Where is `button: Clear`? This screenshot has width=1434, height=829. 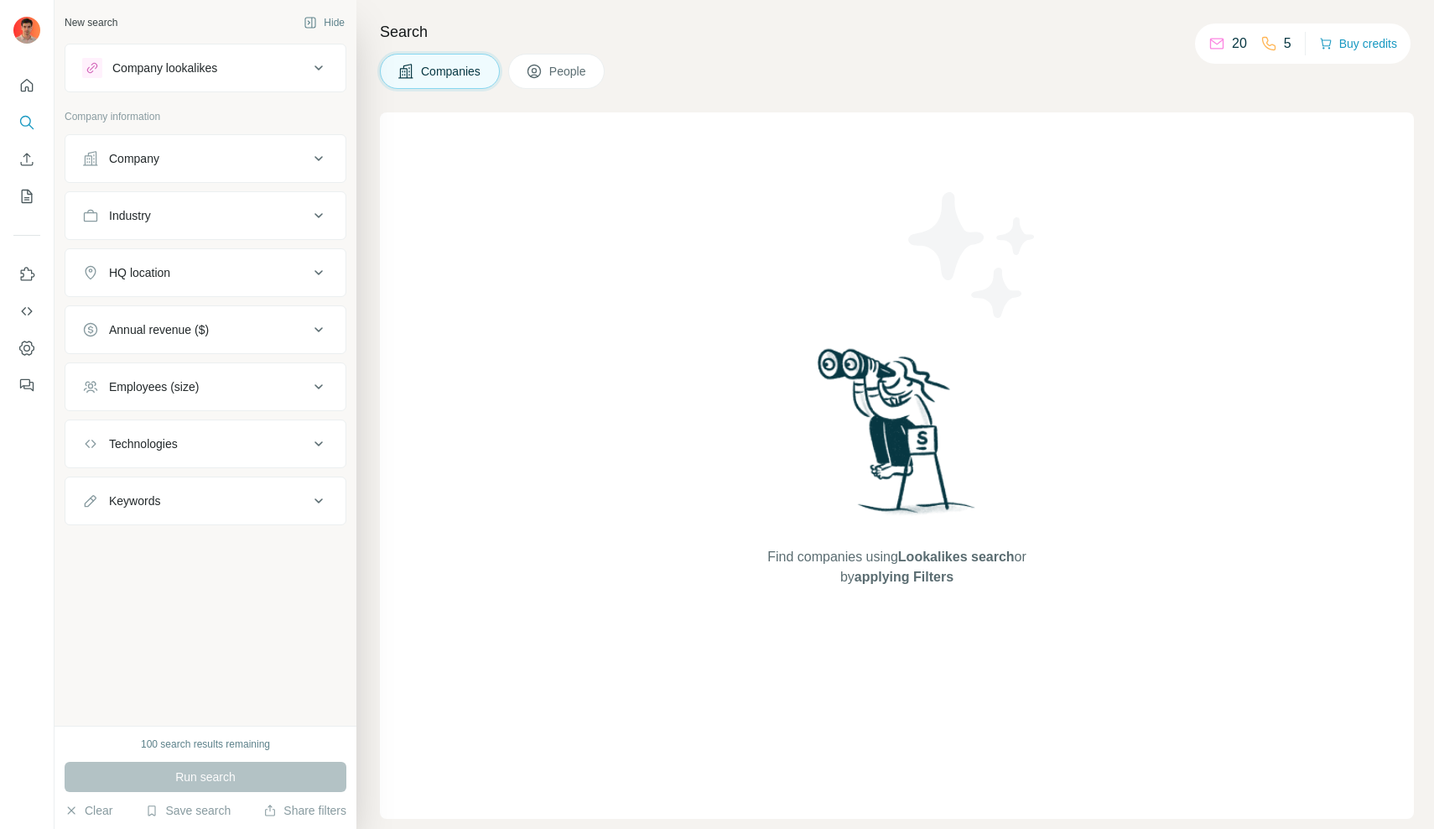 button: Clear is located at coordinates (88, 810).